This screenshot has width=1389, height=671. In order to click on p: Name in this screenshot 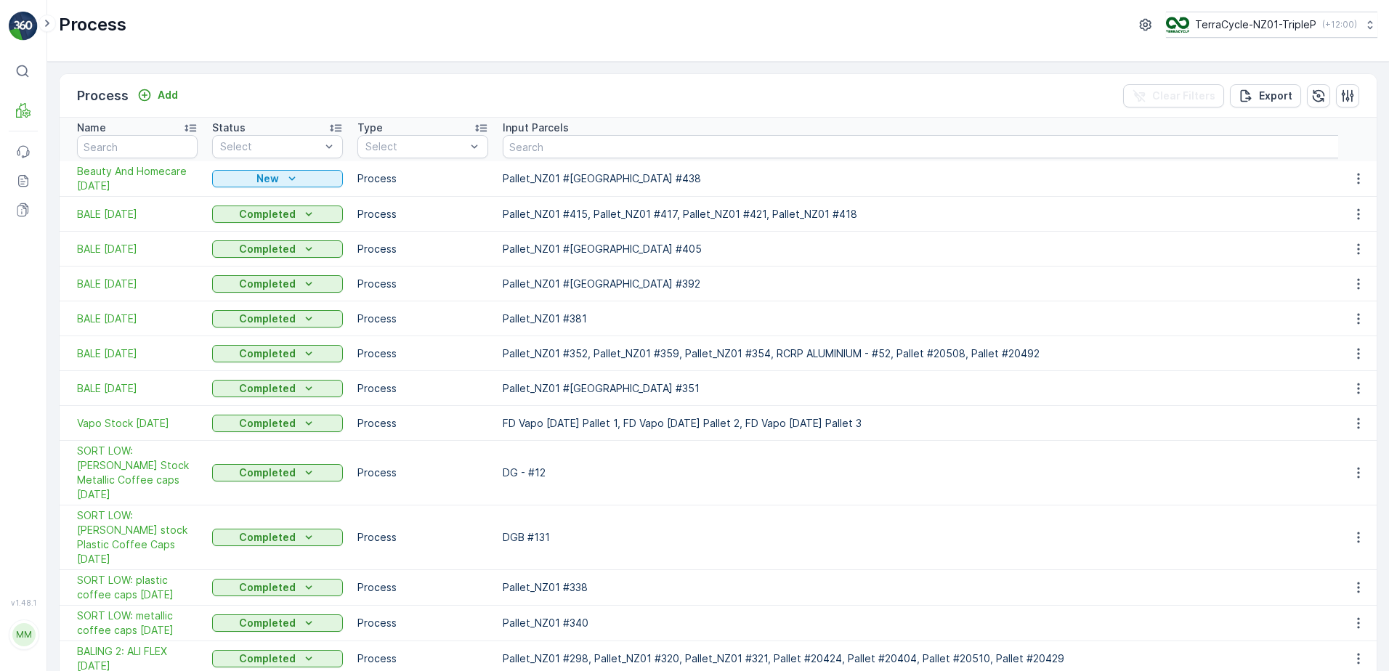, I will do `click(92, 128)`.